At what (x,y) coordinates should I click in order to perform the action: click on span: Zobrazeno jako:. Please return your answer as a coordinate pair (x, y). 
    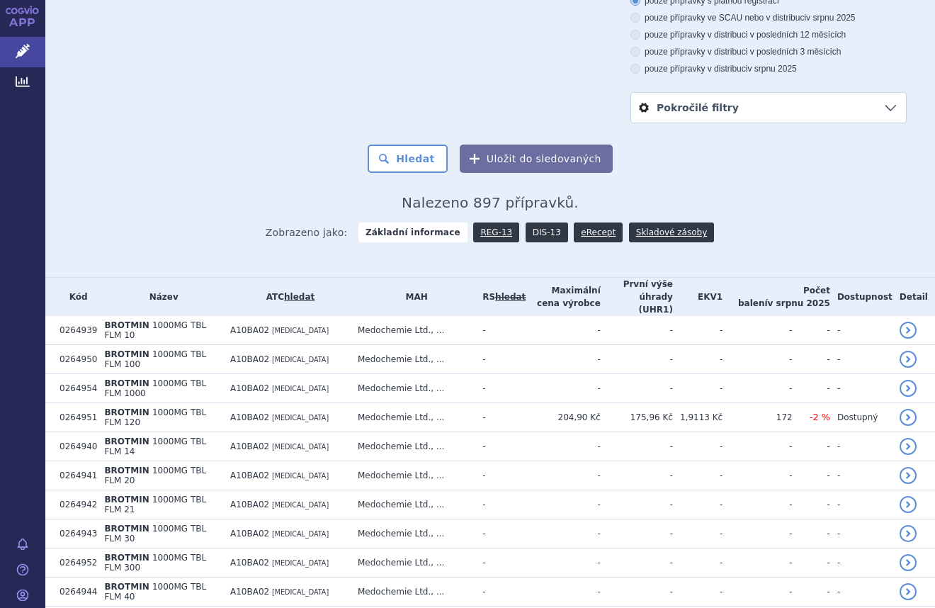
    Looking at the image, I should click on (307, 232).